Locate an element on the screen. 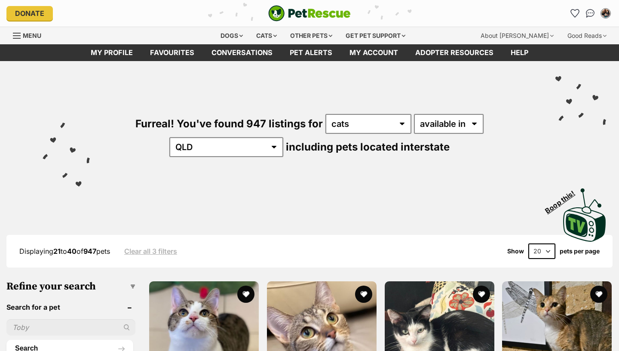 The height and width of the screenshot is (351, 619). img: Linda Kelly profile pic is located at coordinates (606, 13).